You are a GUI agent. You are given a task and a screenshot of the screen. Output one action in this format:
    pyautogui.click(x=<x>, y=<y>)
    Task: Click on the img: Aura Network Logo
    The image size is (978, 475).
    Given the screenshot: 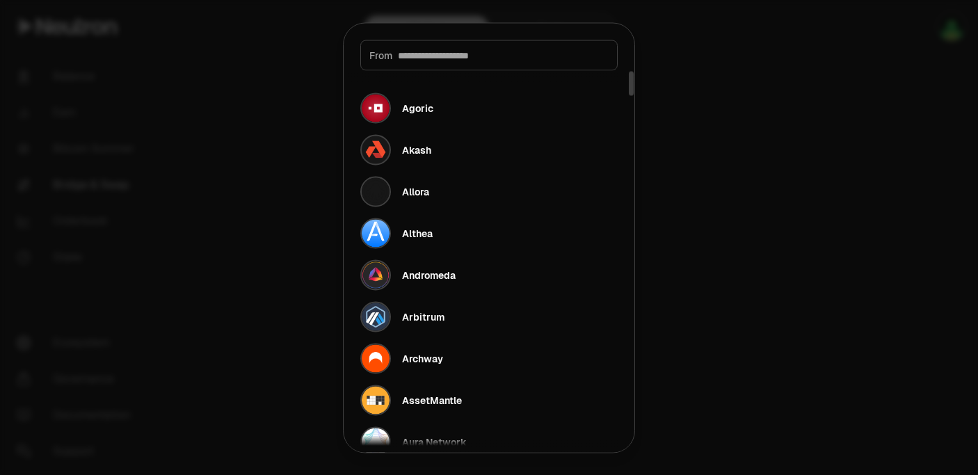 What is the action you would take?
    pyautogui.click(x=376, y=442)
    